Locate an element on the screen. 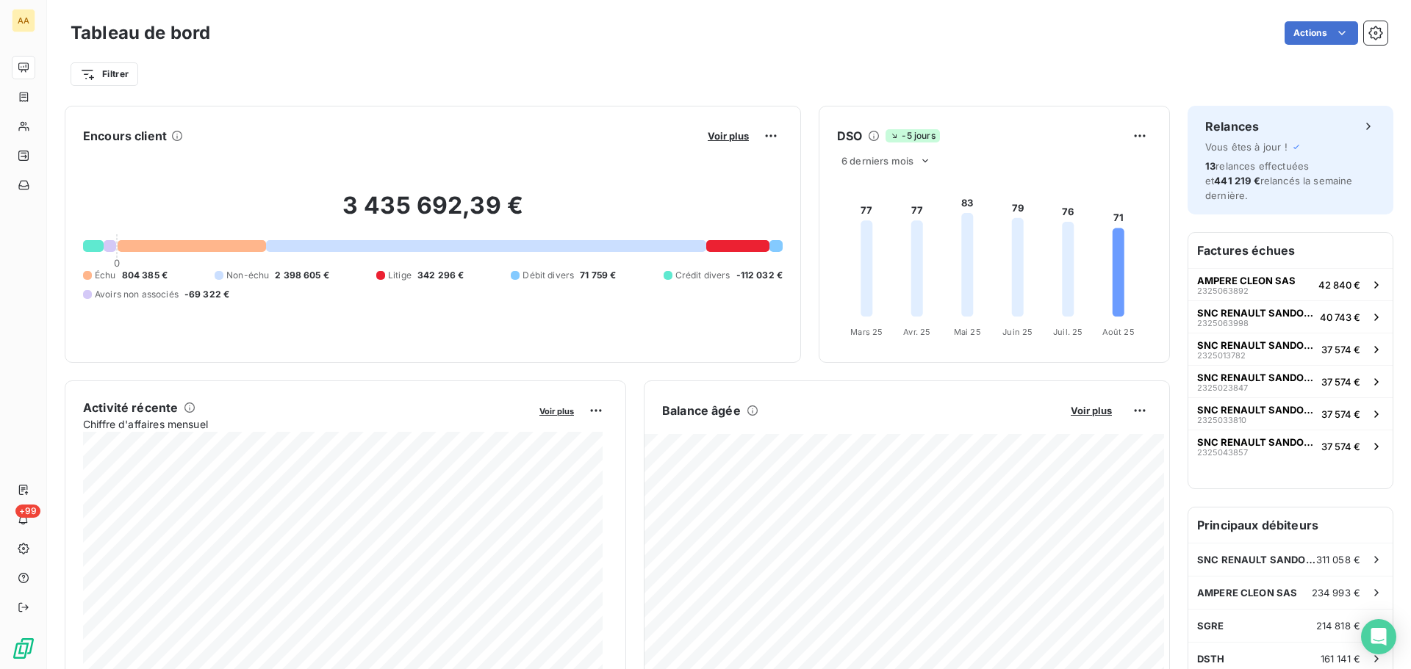 The width and height of the screenshot is (1411, 669). tspan: Juil. 25 is located at coordinates (1068, 332).